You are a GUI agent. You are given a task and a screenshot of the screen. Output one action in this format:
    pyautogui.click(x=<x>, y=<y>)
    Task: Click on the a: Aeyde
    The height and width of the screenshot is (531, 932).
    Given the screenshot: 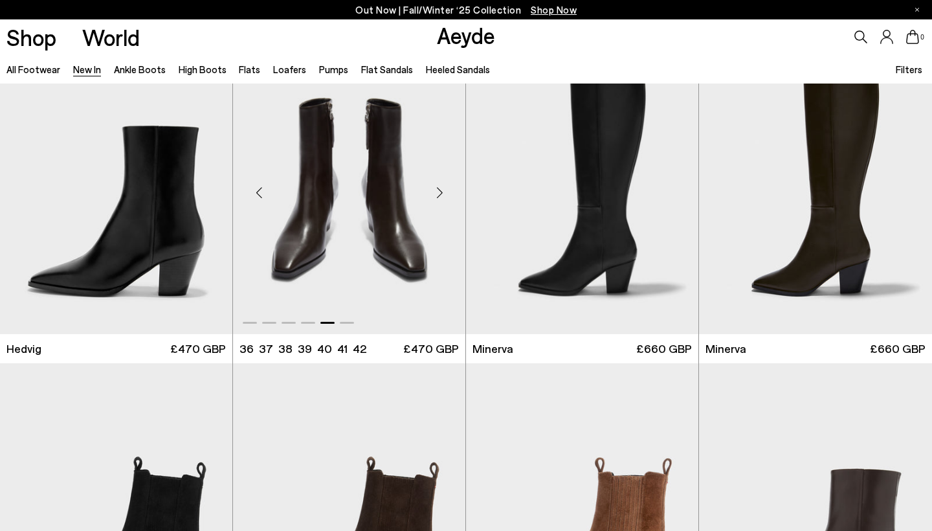 What is the action you would take?
    pyautogui.click(x=466, y=35)
    